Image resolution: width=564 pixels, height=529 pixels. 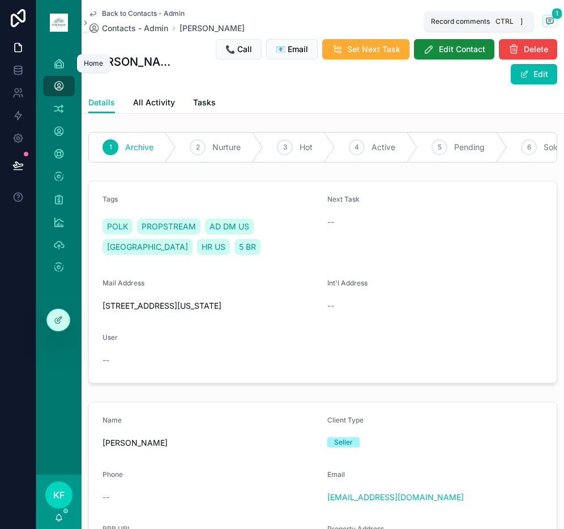 I want to click on span: AD DM US, so click(x=229, y=227).